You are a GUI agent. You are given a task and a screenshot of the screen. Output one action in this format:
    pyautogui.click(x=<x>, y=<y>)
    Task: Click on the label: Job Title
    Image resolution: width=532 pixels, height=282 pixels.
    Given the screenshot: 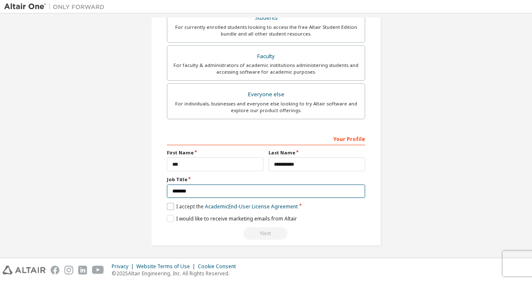 What is the action you would take?
    pyautogui.click(x=266, y=179)
    